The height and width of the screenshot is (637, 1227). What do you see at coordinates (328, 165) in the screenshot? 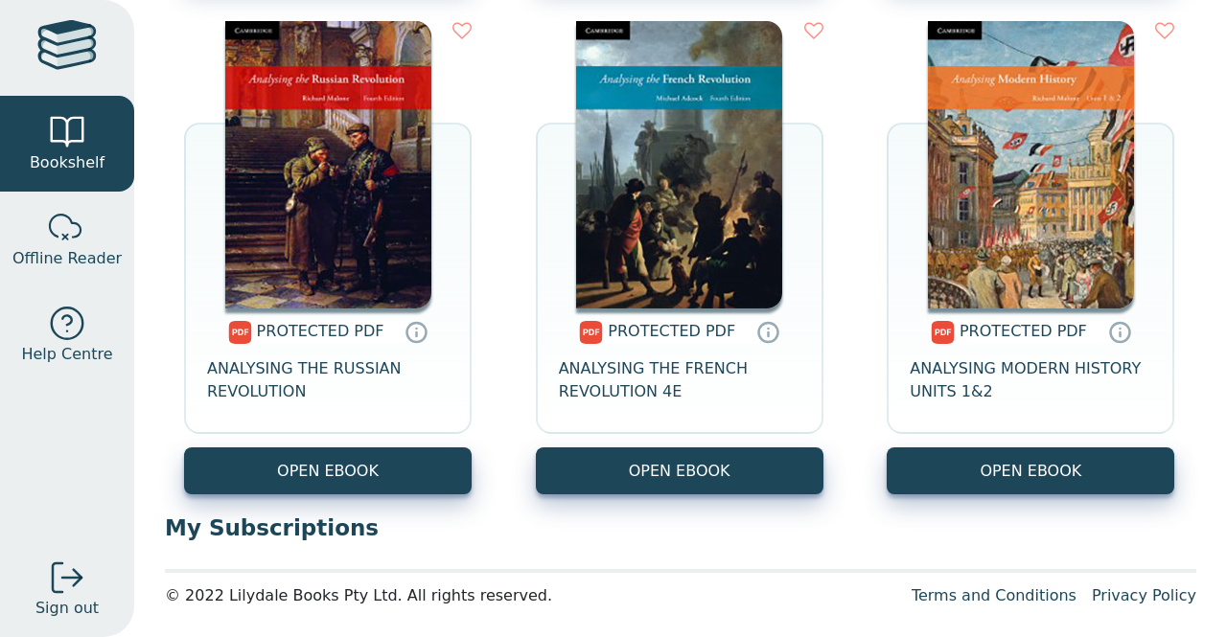
I see `img: 5ab78e46-36f4-446b-b6eb-720fcb88ebc9.jpg` at bounding box center [328, 165].